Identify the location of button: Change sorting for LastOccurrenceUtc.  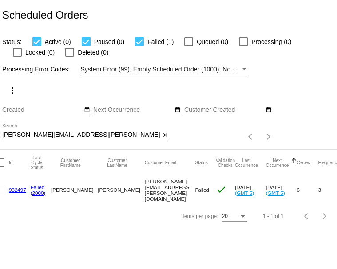
(246, 163).